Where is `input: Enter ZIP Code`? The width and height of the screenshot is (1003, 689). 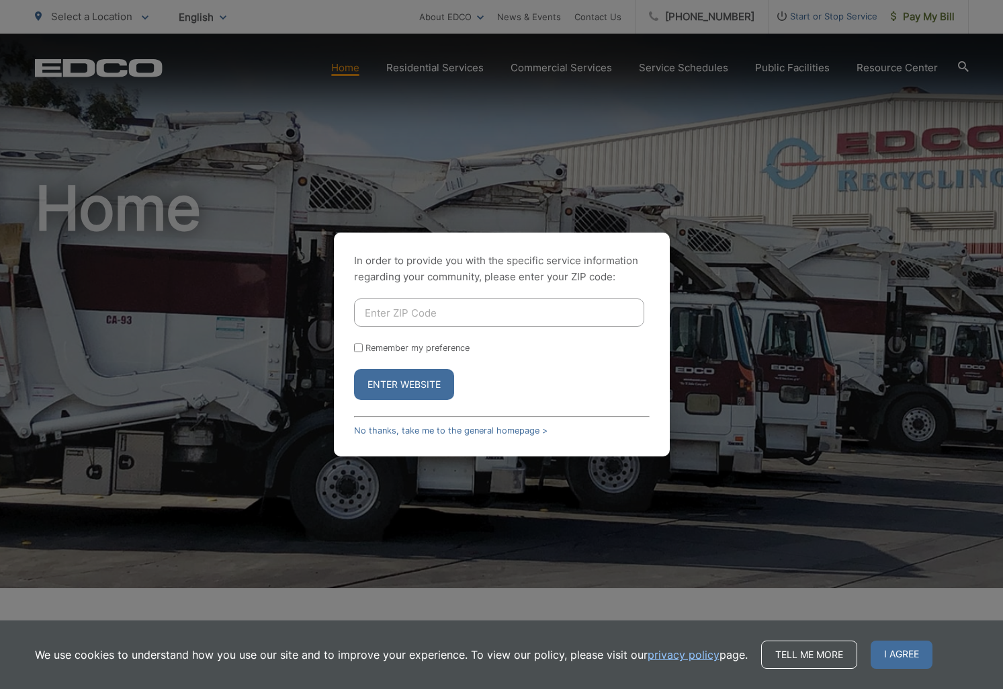
input: Enter ZIP Code is located at coordinates (499, 312).